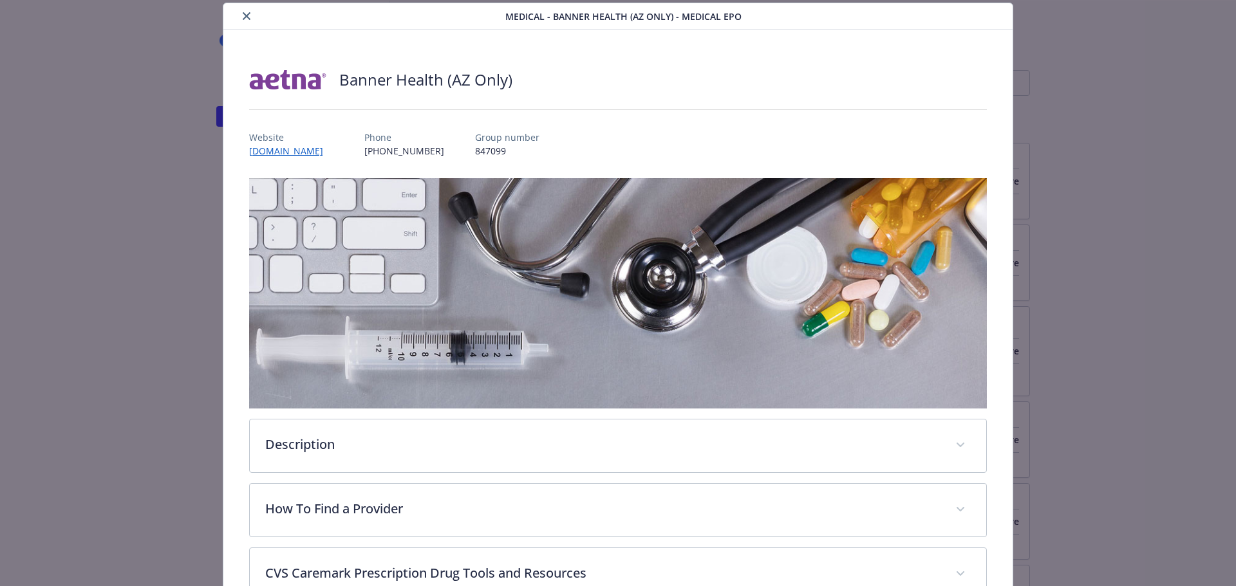 The image size is (1236, 586). Describe the element at coordinates (618, 293) in the screenshot. I see `img: banner` at that location.